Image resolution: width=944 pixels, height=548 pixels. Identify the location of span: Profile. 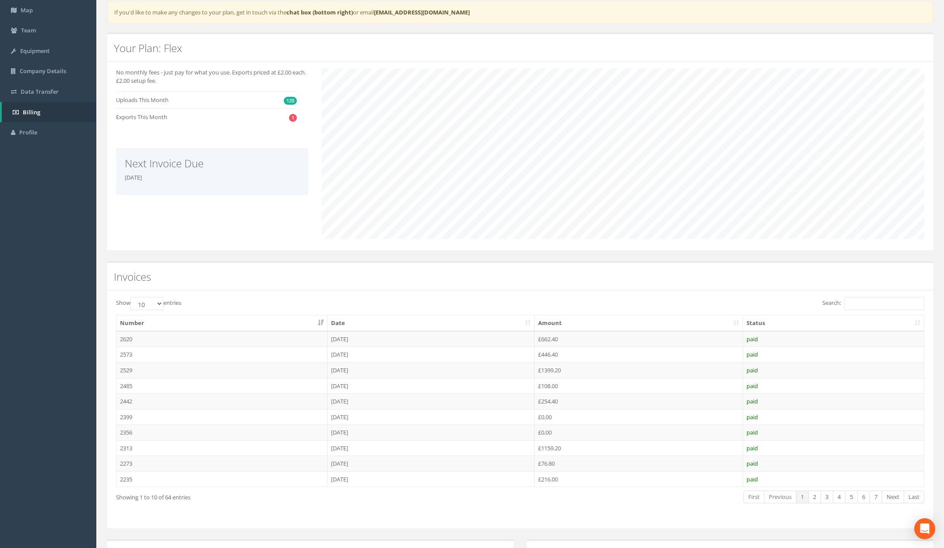
(28, 132).